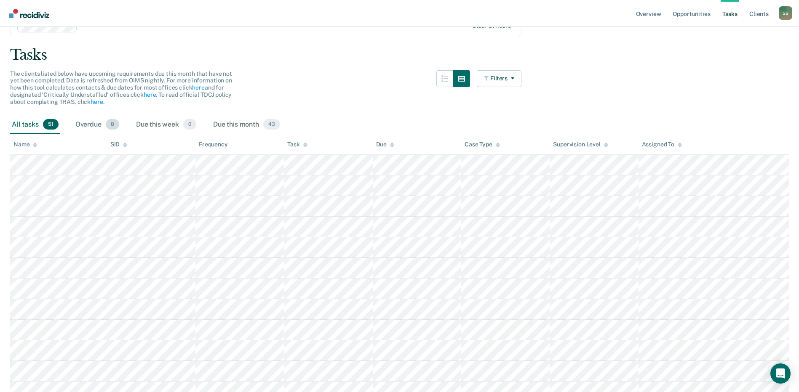 This screenshot has width=799, height=392. Describe the element at coordinates (399, 55) in the screenshot. I see `div: Tasks` at that location.